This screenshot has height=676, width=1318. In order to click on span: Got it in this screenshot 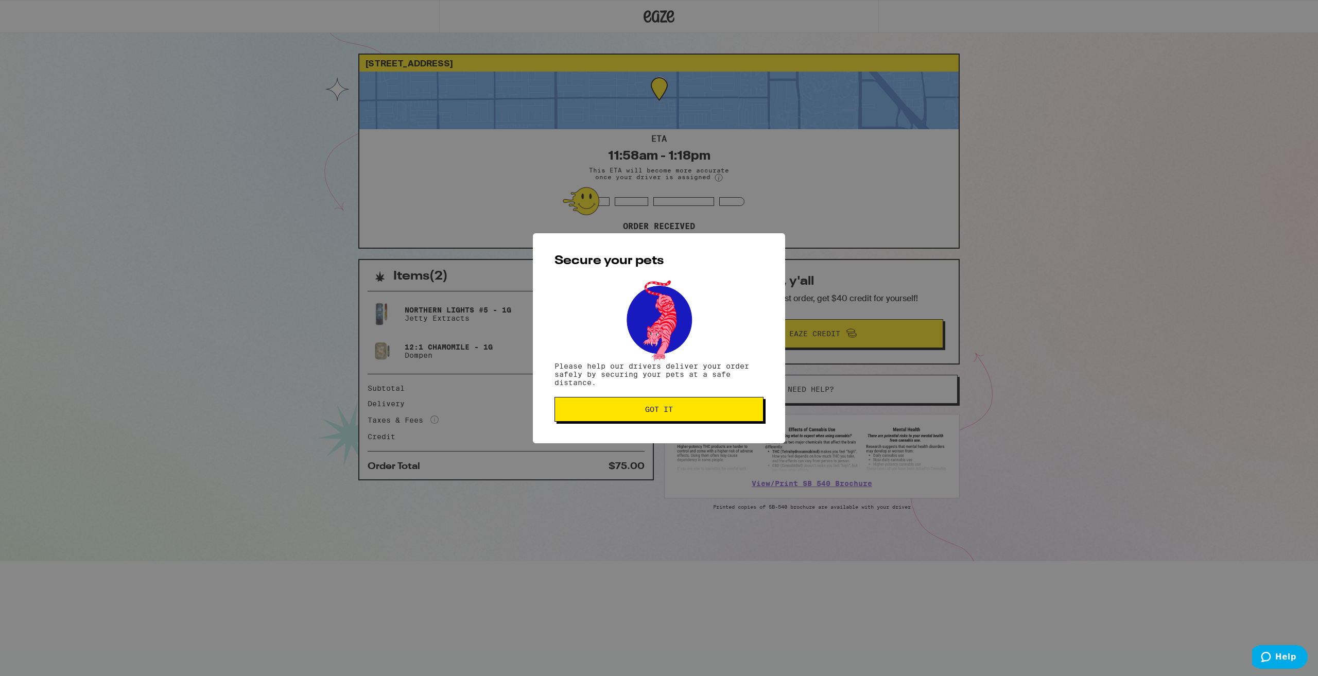, I will do `click(659, 409)`.